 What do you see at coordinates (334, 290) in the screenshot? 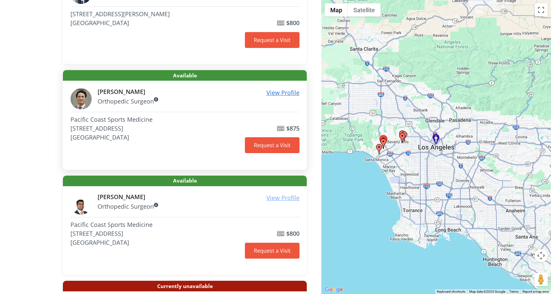
I see `a: Open this area in Google Maps (opens a new window)` at bounding box center [334, 290].